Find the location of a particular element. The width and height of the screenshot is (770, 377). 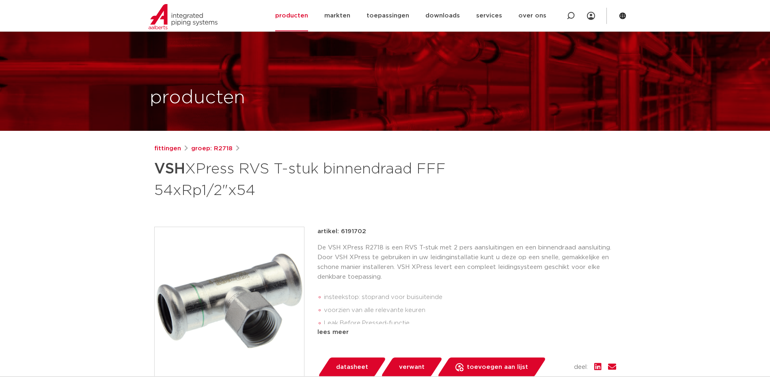

span: deel: is located at coordinates (581, 367).